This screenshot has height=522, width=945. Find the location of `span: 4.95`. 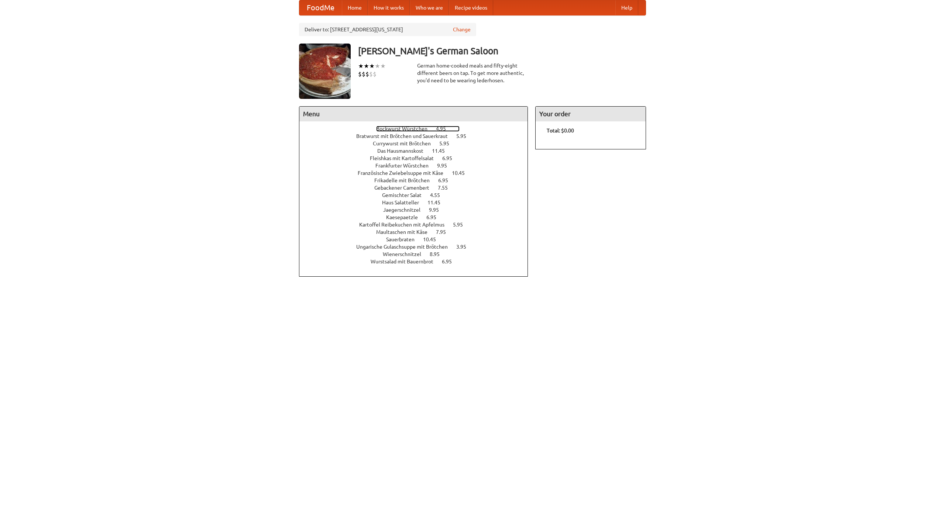

span: 4.95 is located at coordinates (444, 129).